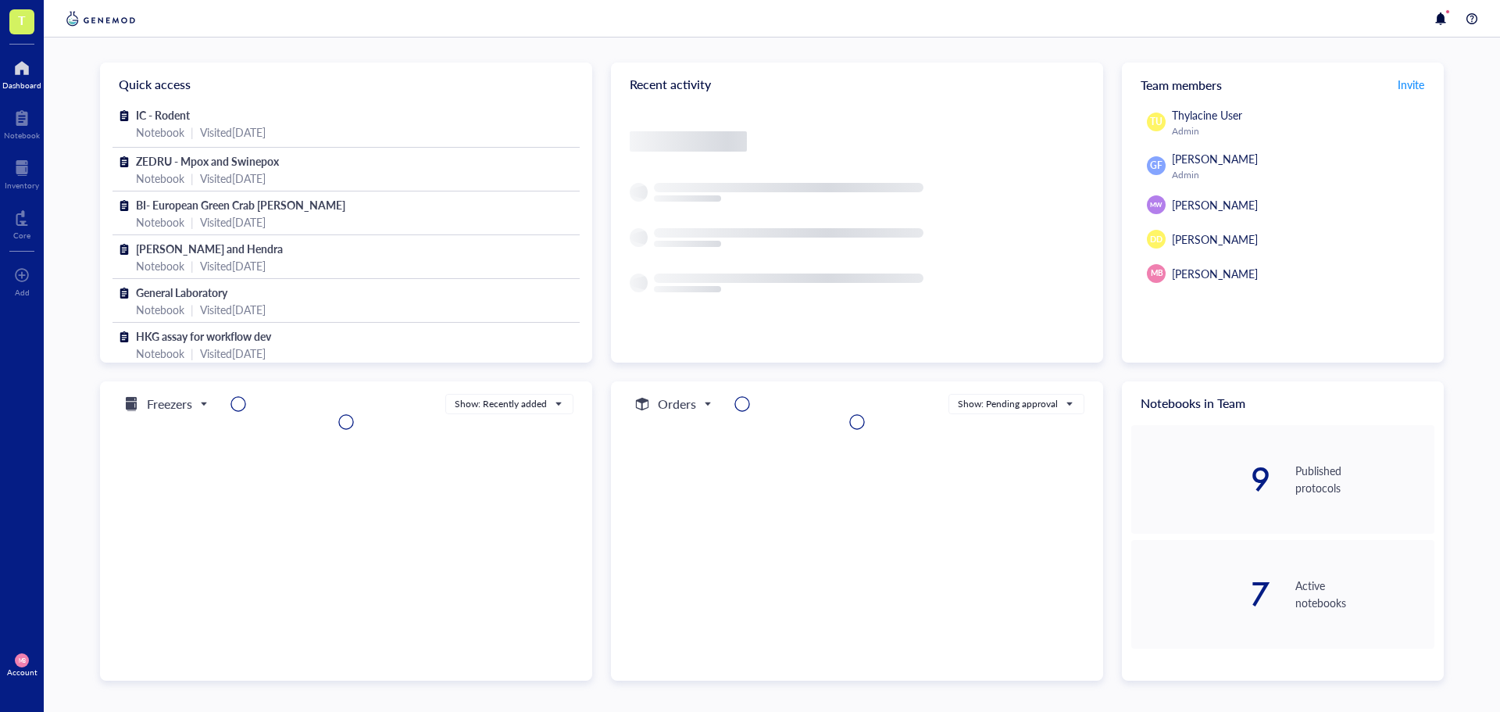 Image resolution: width=1500 pixels, height=712 pixels. I want to click on div: Show: Recently added, so click(501, 404).